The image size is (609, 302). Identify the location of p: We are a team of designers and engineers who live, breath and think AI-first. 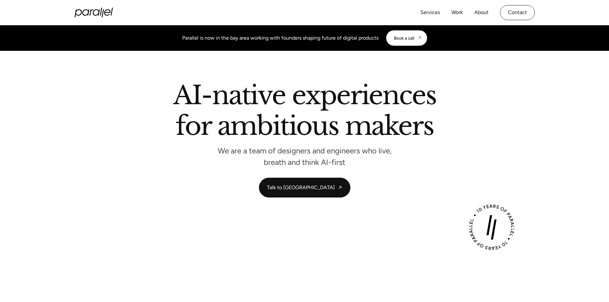
(305, 156).